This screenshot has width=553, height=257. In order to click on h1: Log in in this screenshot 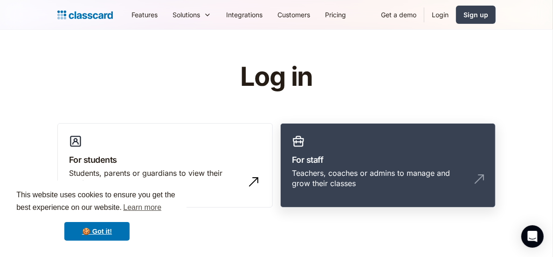, I will do `click(276, 77)`.